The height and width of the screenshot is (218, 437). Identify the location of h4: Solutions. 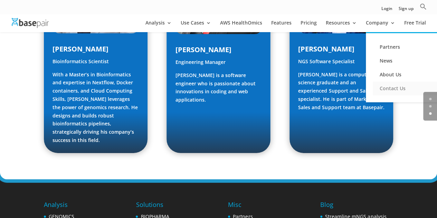
(172, 206).